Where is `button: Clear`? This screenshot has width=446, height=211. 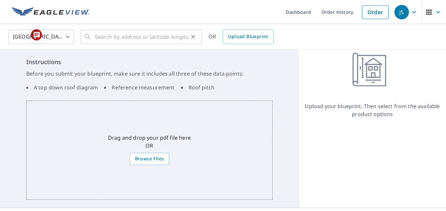 button: Clear is located at coordinates (193, 37).